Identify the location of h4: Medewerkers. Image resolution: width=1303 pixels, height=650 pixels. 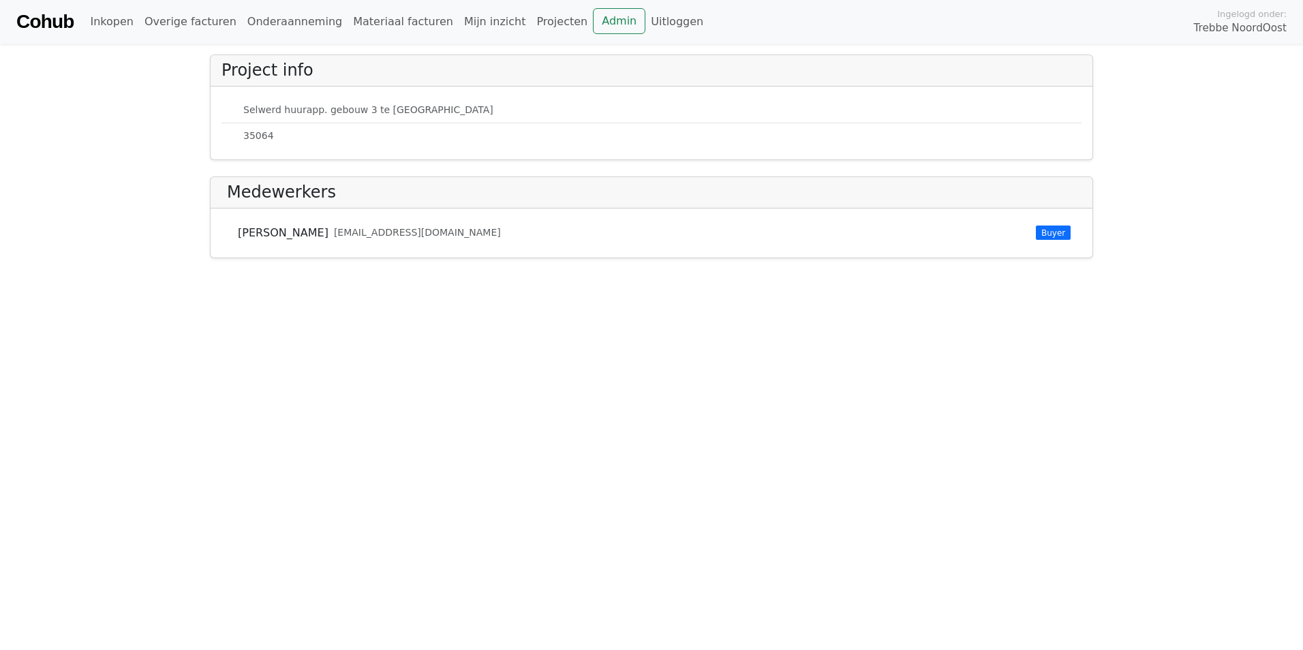
(281, 192).